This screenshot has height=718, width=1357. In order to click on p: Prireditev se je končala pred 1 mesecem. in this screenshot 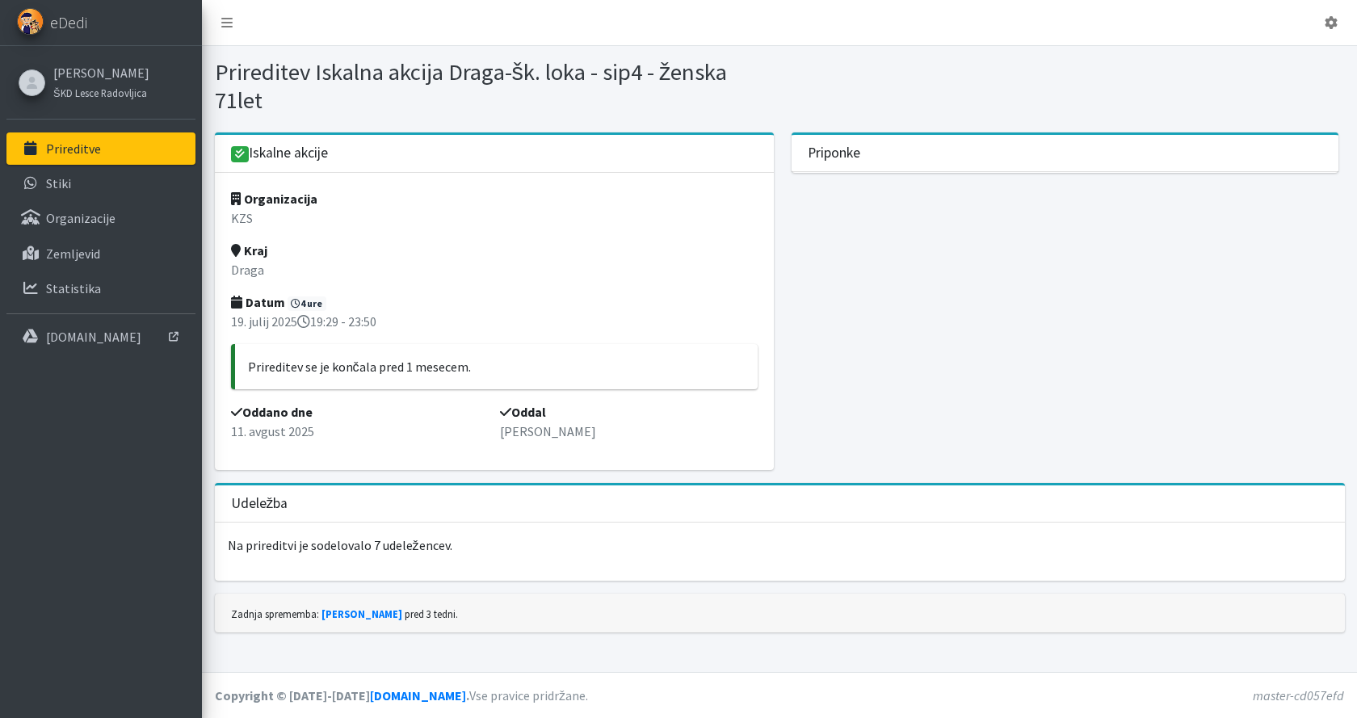, I will do `click(496, 367)`.